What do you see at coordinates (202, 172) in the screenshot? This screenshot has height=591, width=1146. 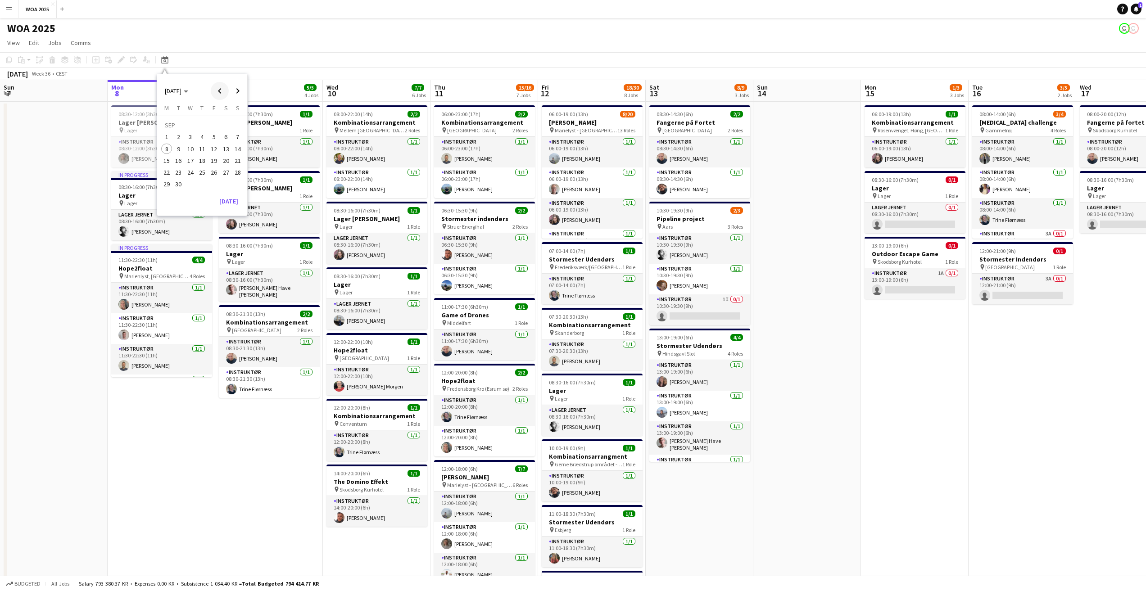 I see `span: 25` at bounding box center [202, 172].